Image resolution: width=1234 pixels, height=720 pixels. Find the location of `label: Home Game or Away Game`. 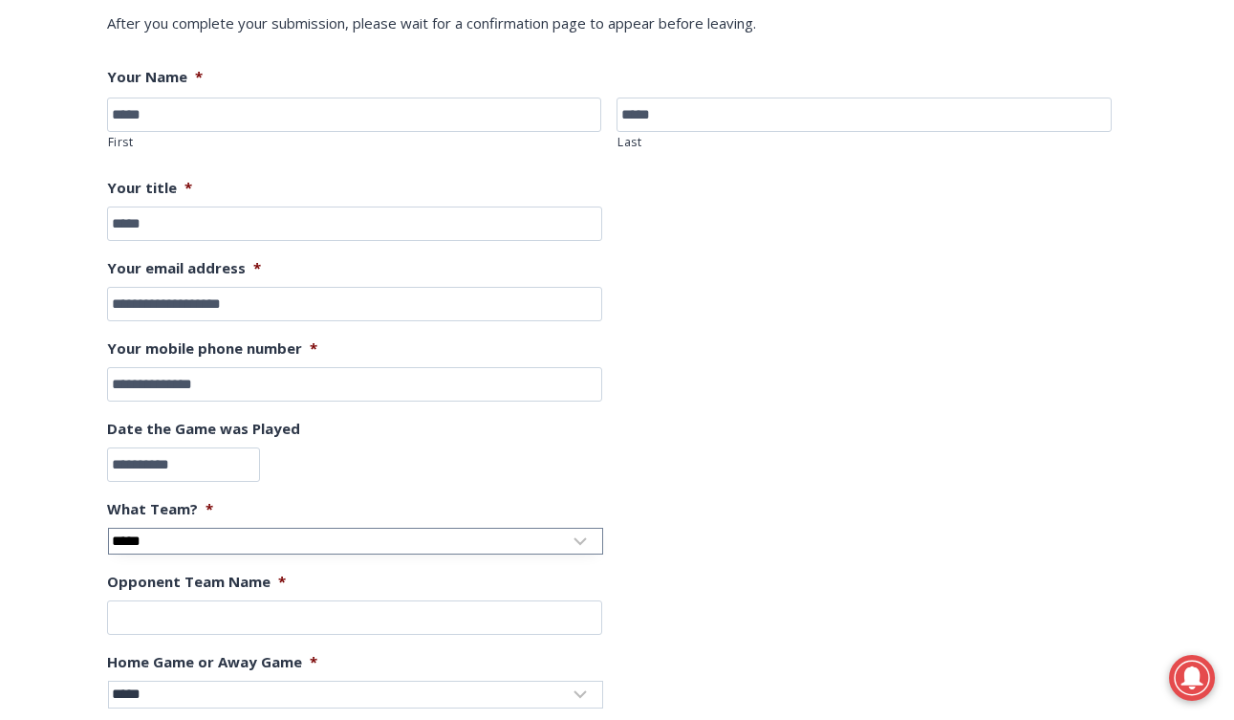

label: Home Game or Away Game is located at coordinates (212, 663).